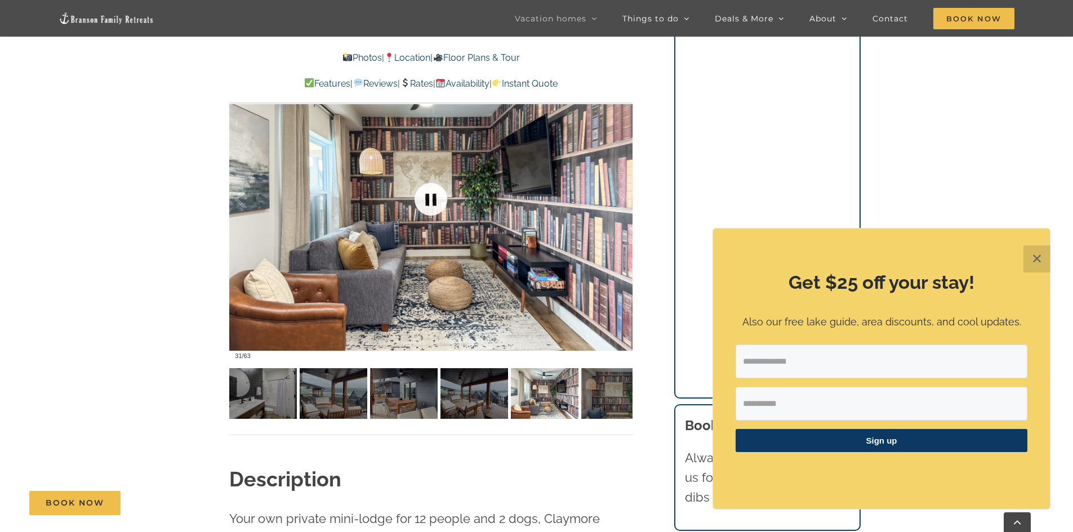  I want to click on input: Email Address, so click(881, 361).